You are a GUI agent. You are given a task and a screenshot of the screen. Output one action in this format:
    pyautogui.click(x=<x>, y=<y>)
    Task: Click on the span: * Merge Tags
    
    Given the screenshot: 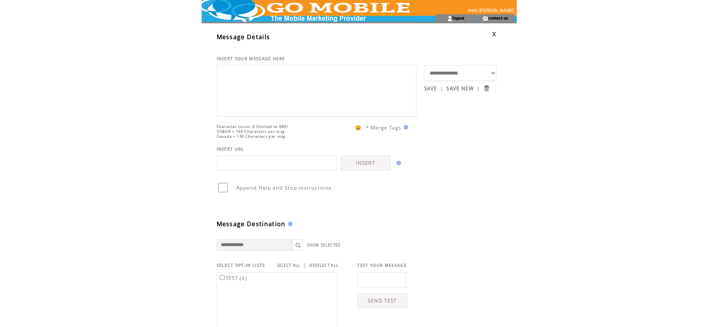 What is the action you would take?
    pyautogui.click(x=384, y=128)
    